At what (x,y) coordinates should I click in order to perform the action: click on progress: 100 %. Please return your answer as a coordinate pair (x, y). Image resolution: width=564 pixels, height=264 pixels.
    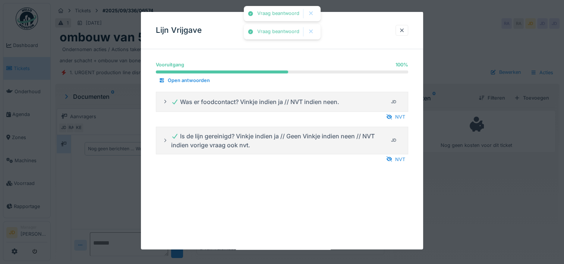
    Looking at the image, I should click on (282, 72).